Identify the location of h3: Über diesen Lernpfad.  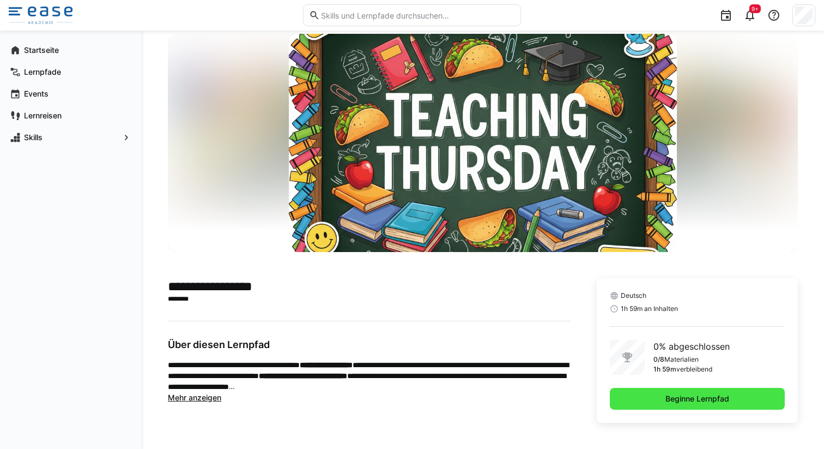
(369, 345).